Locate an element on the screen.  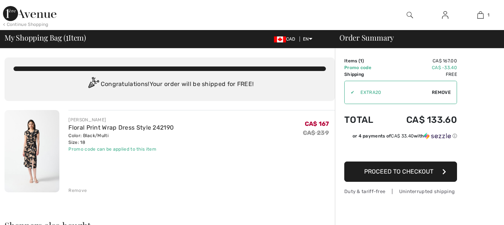
td: Promo code is located at coordinates (365, 68).